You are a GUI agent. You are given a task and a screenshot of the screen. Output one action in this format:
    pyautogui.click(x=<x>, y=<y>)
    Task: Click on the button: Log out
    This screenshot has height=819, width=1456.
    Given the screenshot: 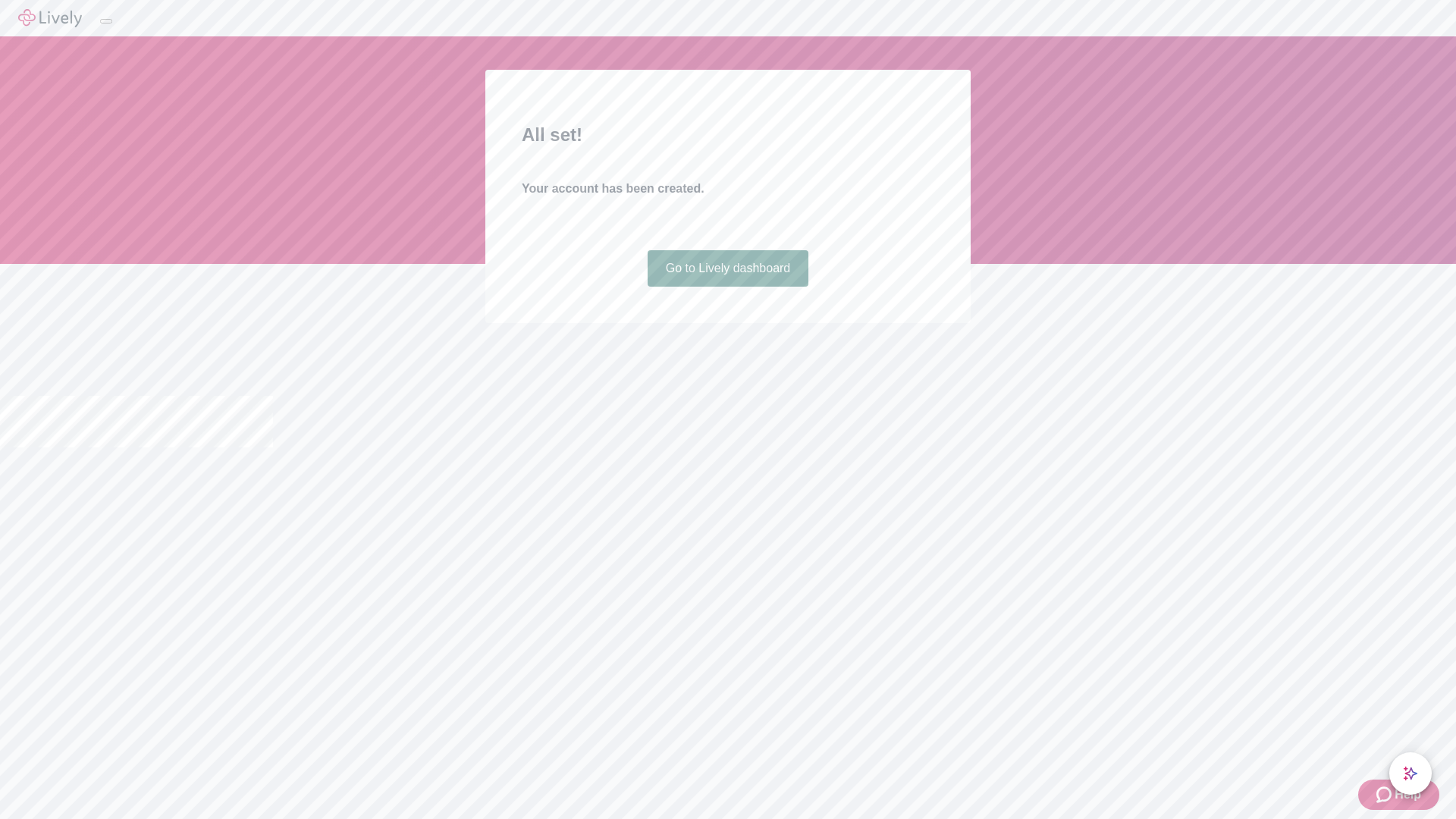 What is the action you would take?
    pyautogui.click(x=106, y=21)
    